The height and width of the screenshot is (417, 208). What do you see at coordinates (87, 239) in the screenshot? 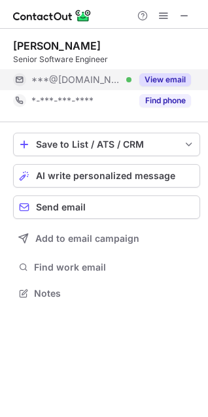
I see `span: Add to email campaign` at bounding box center [87, 239].